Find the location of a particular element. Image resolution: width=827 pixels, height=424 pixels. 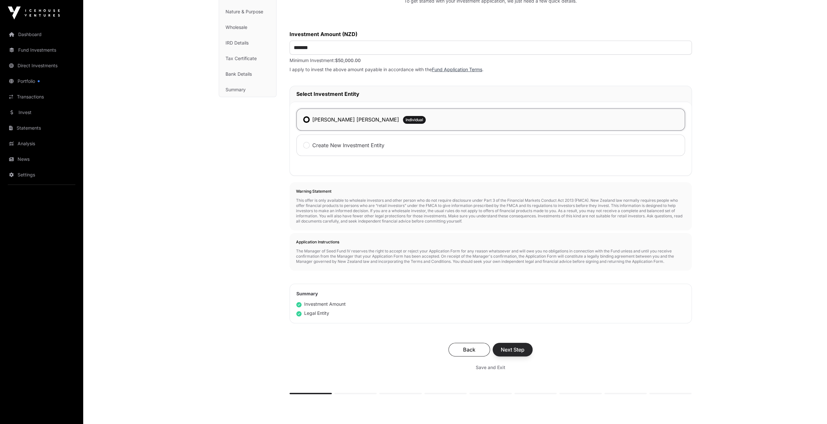

span: Save and Exit is located at coordinates (490, 367).